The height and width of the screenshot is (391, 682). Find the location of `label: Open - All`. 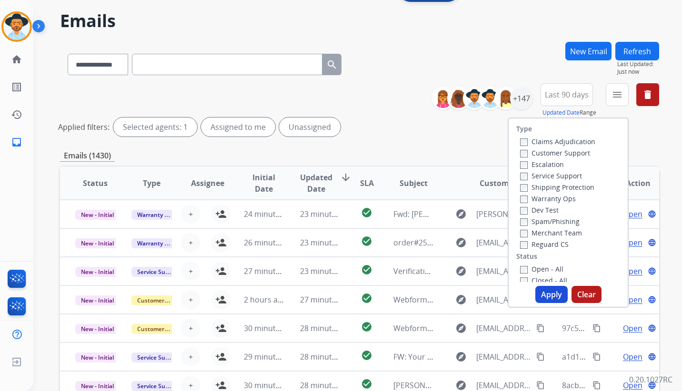

label: Open - All is located at coordinates (541, 269).